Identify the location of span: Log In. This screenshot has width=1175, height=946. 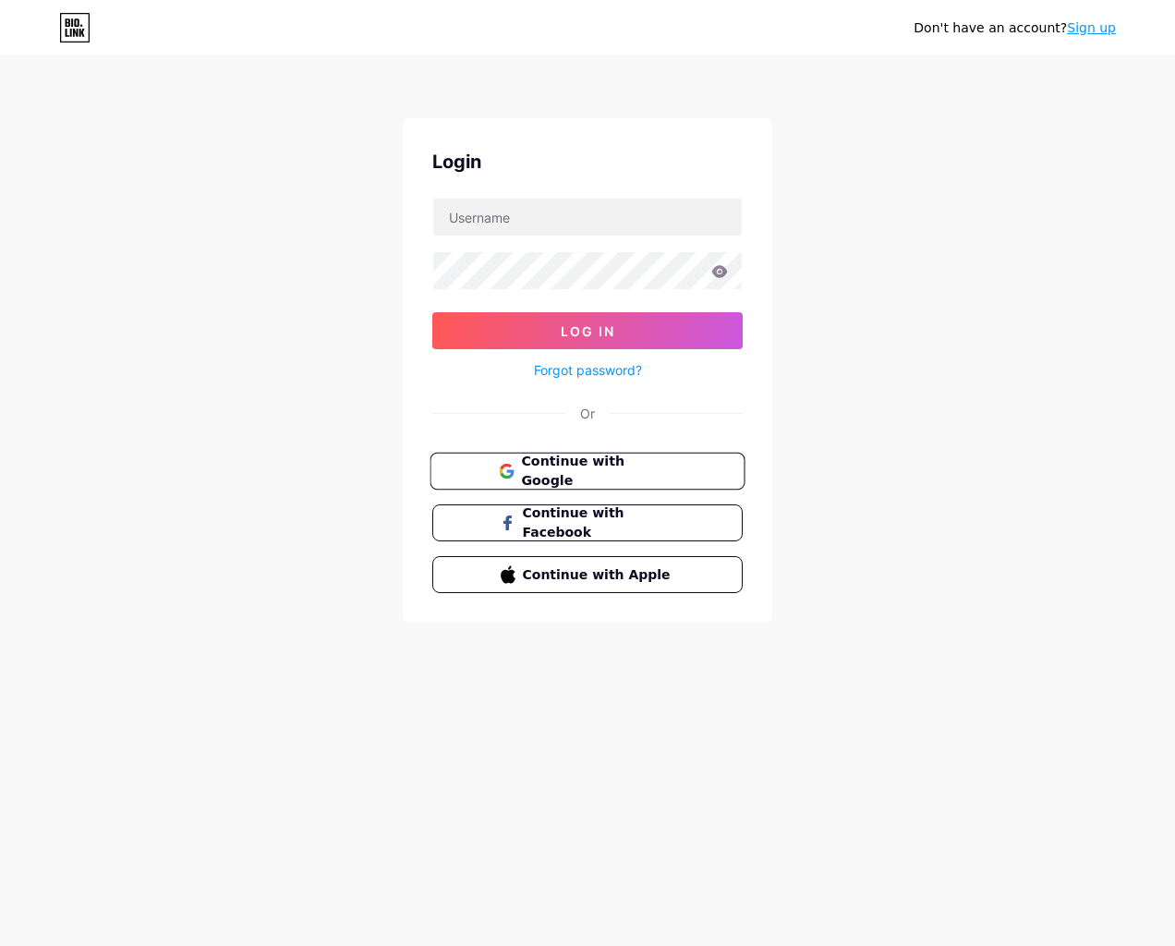
(587, 331).